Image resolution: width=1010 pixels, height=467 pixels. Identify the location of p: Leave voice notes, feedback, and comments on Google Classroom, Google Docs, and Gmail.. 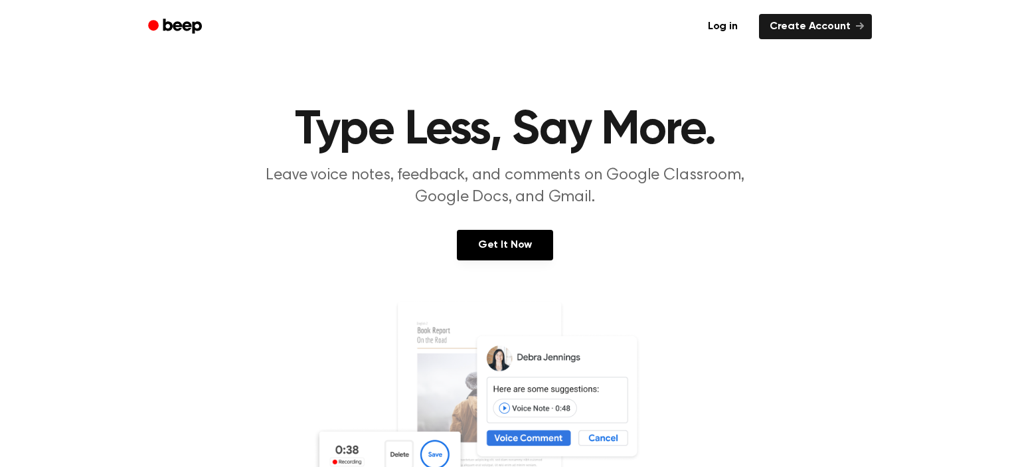
(505, 187).